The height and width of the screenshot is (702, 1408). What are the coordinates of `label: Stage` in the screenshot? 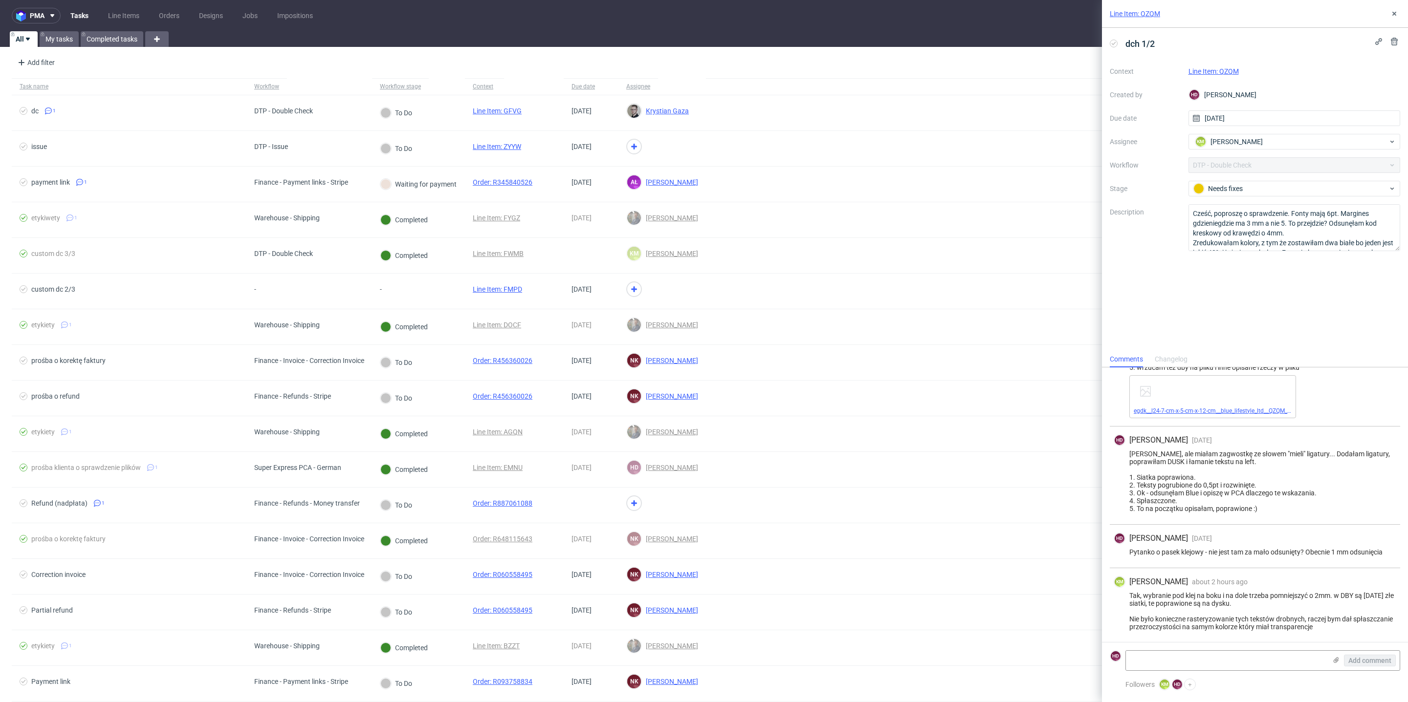 It's located at (1145, 189).